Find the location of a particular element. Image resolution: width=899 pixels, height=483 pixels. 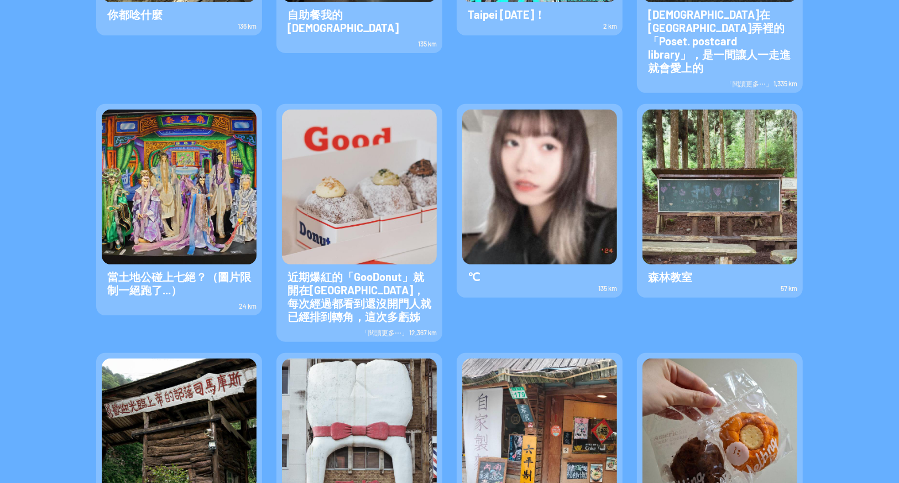

span: 24 km is located at coordinates (248, 306).